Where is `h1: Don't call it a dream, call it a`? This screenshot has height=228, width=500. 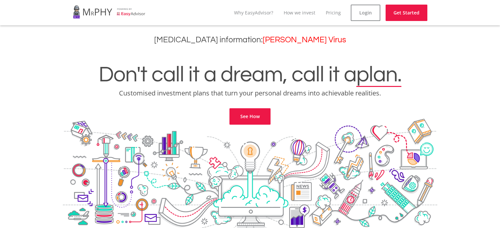
h1: Don't call it a dream, call it a is located at coordinates (250, 75).